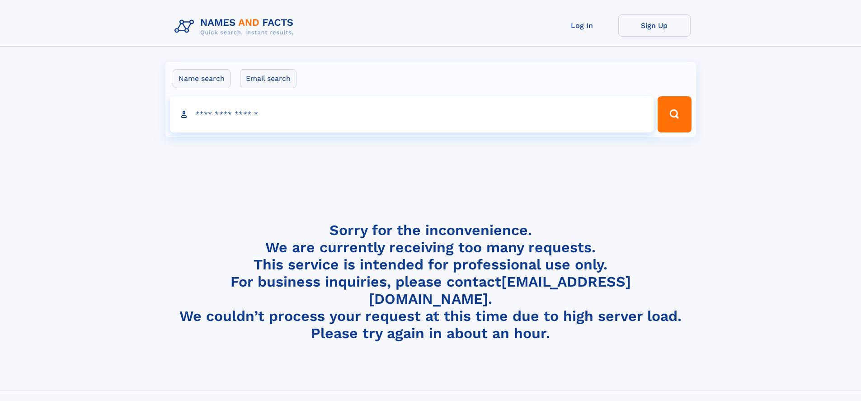 The image size is (861, 401). Describe the element at coordinates (412, 114) in the screenshot. I see `input: search input` at that location.